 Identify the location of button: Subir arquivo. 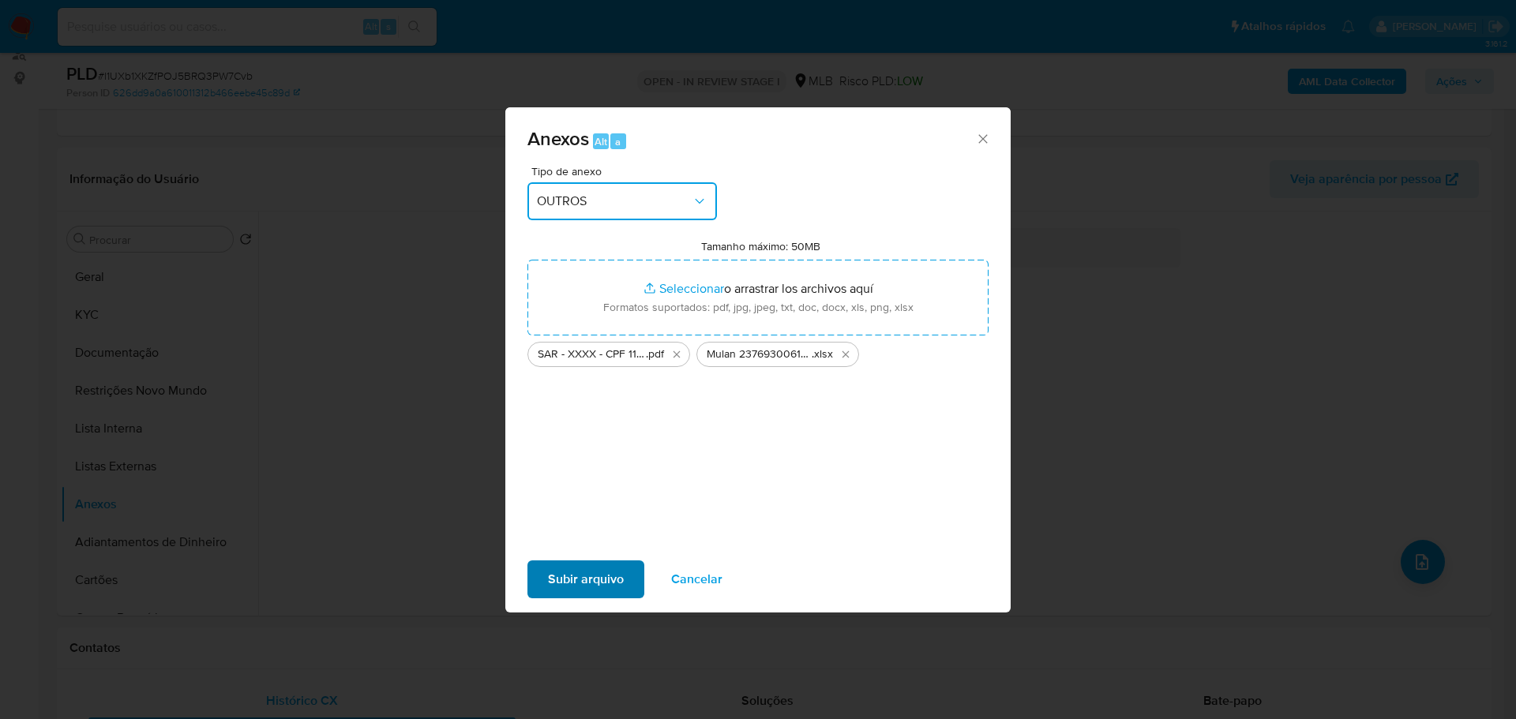
(586, 579).